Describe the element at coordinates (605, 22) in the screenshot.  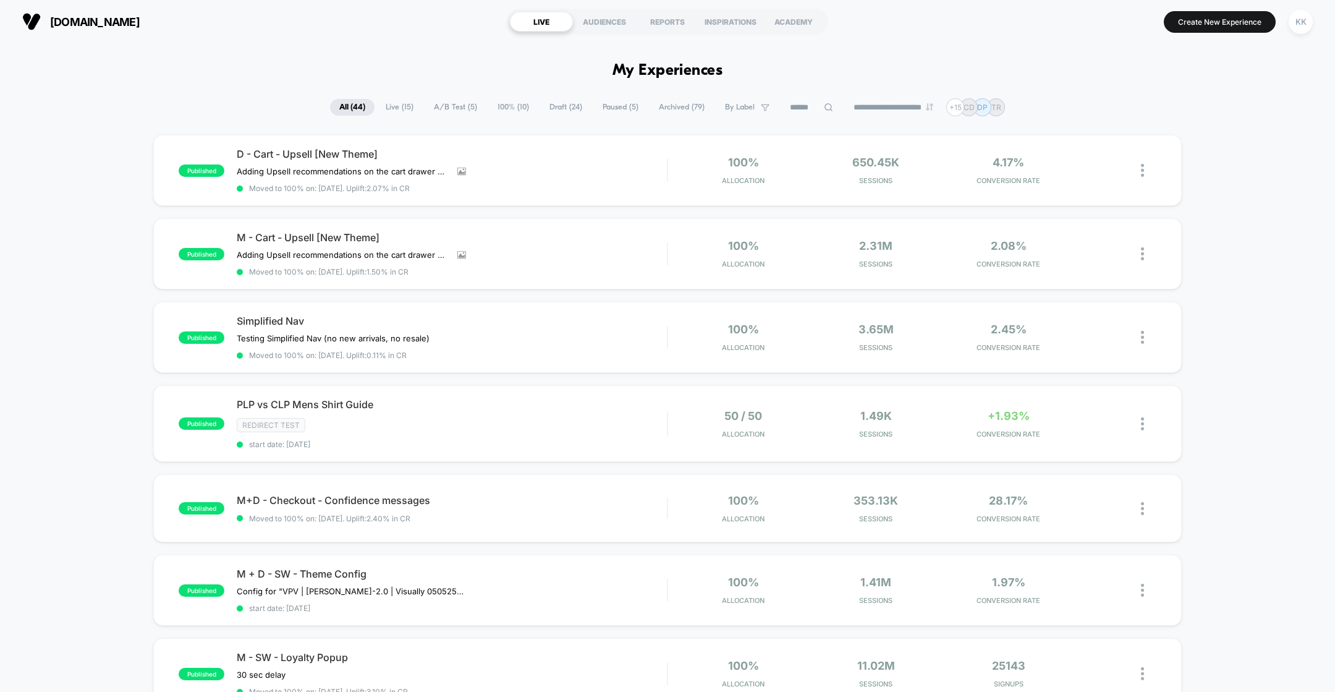
I see `div: AUDIENCES` at that location.